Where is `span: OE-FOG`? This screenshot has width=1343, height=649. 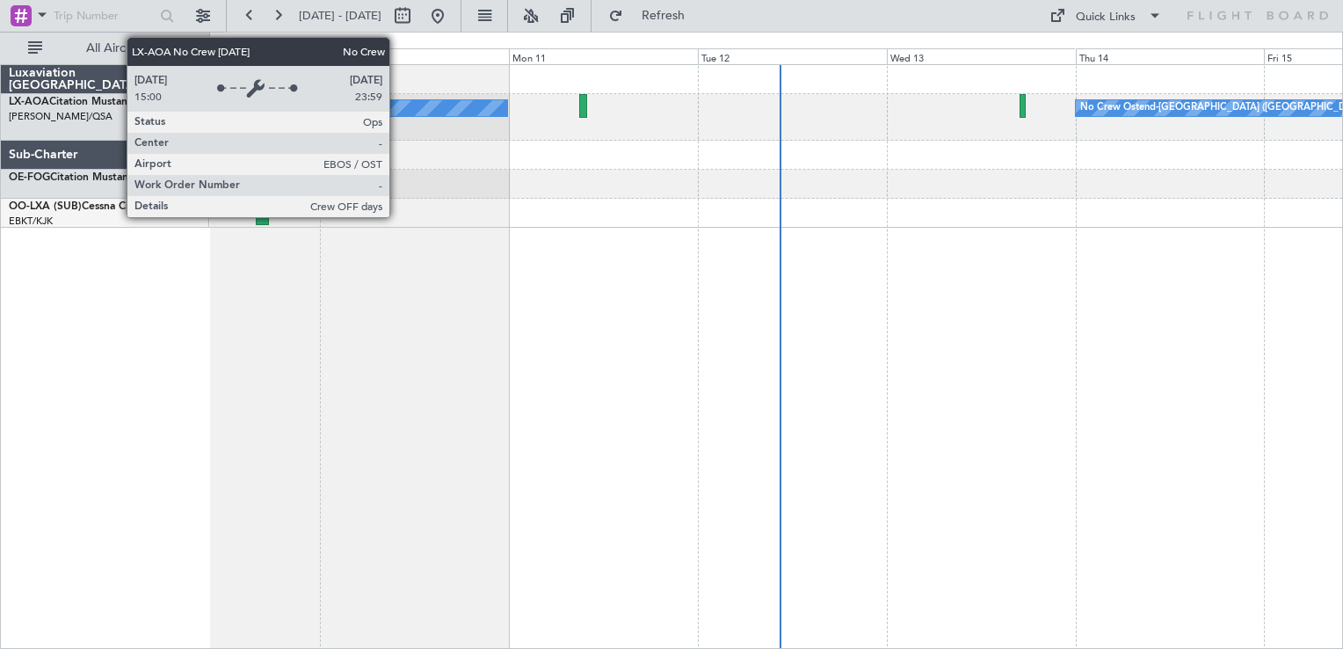 span: OE-FOG is located at coordinates (29, 178).